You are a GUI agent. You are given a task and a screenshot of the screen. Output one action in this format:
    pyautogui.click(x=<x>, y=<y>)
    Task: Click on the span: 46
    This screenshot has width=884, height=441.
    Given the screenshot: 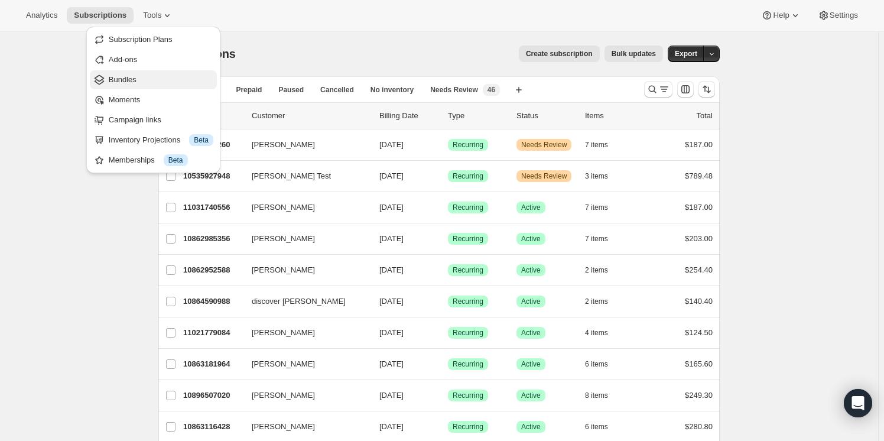 What is the action you would take?
    pyautogui.click(x=491, y=90)
    